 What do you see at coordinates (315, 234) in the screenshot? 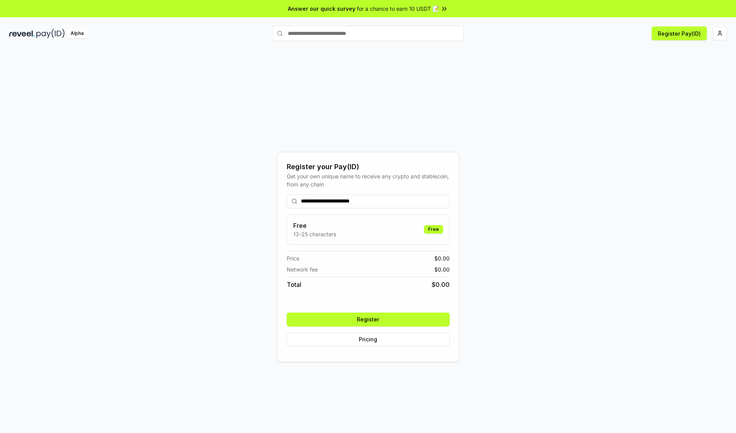
I see `p: 13-25 characters` at bounding box center [315, 234].